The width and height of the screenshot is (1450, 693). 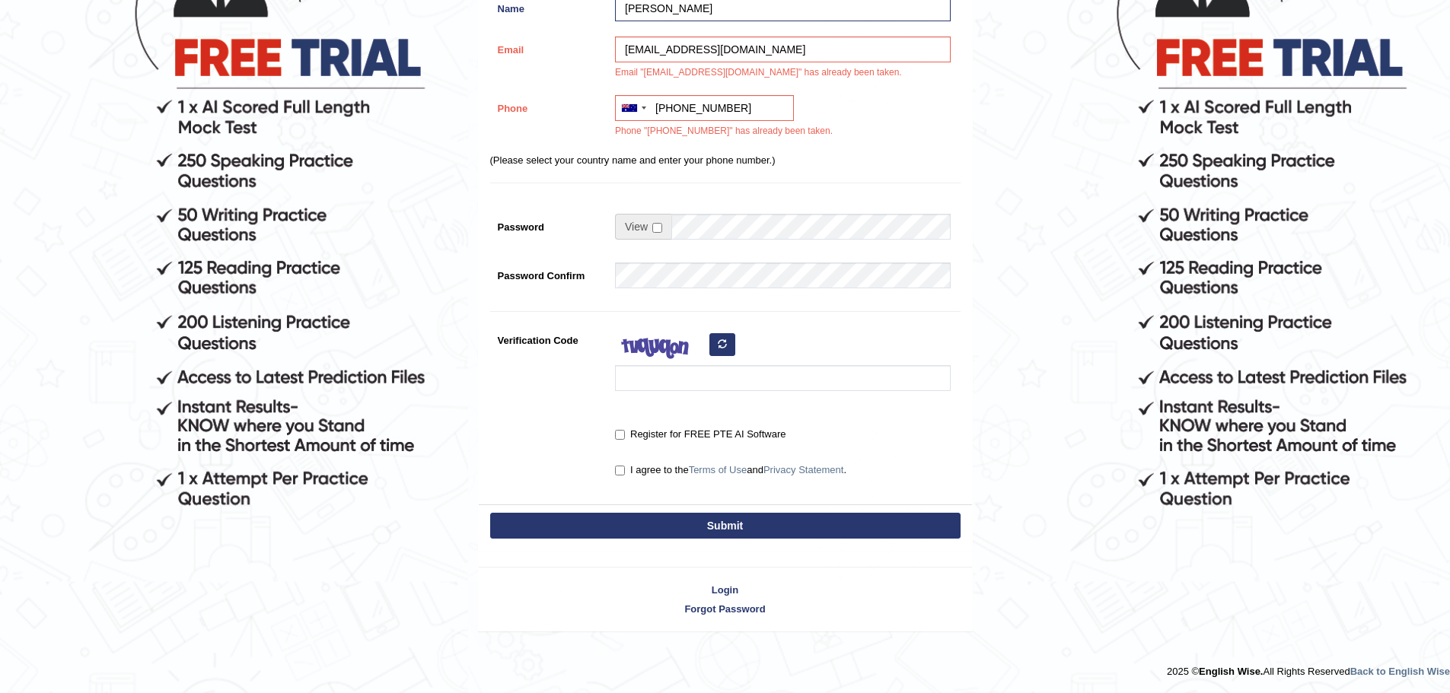 I want to click on p: (Please select your country name and enter your phone number.), so click(x=725, y=160).